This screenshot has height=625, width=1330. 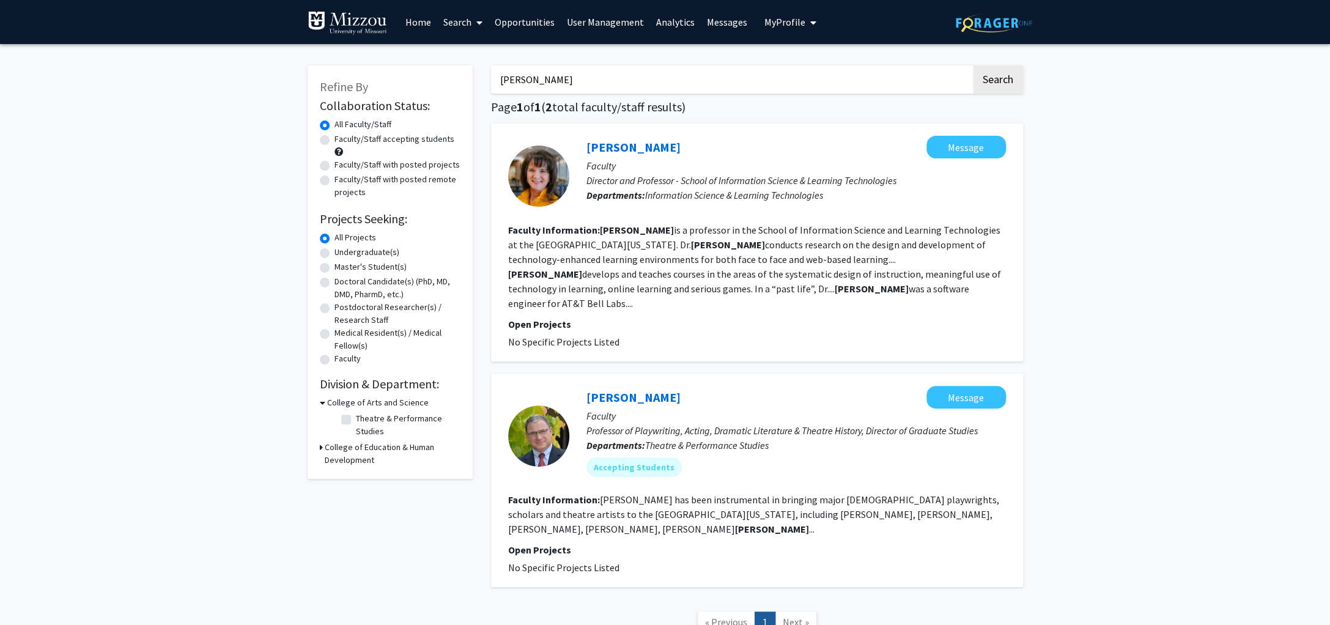 What do you see at coordinates (367, 252) in the screenshot?
I see `label: Undergraduate(s)` at bounding box center [367, 252].